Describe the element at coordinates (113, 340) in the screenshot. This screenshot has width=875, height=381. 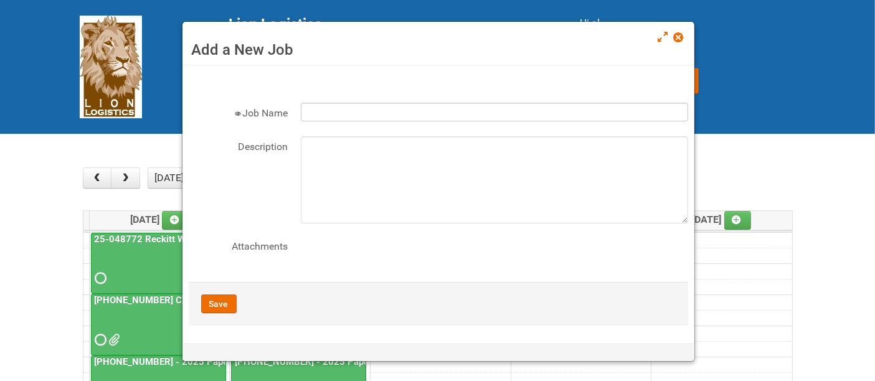
I see `span: 25-045890-01-07 - MDN 2.xlsx 25-045890-01-07 - JNF.DOC 25-045890-01-07 - MDN.xlsx` at that location.